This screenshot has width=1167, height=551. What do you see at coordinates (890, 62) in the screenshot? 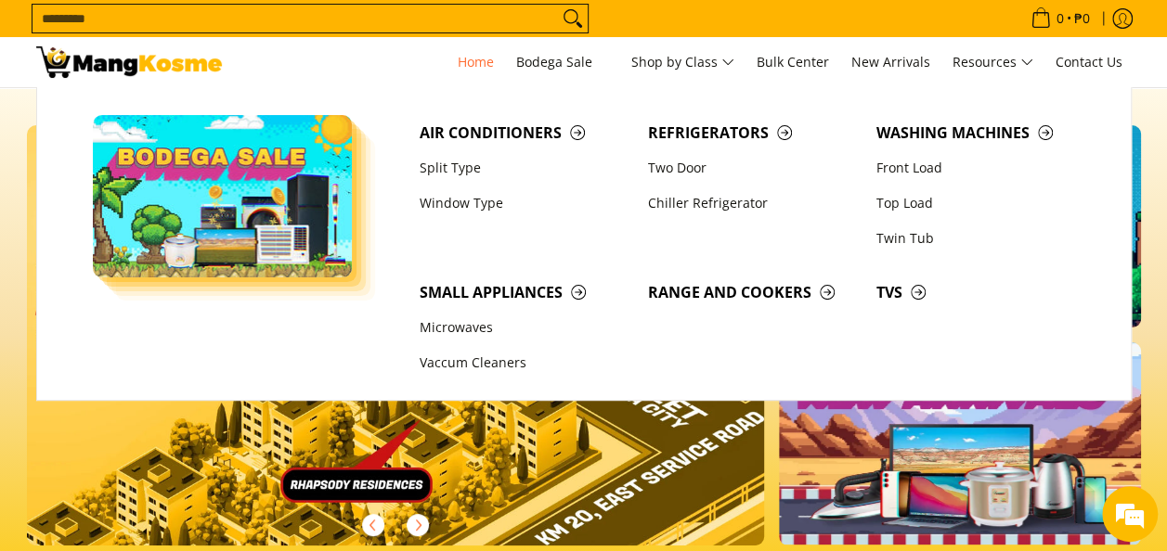
I see `a: New Arrivals` at bounding box center [890, 62].